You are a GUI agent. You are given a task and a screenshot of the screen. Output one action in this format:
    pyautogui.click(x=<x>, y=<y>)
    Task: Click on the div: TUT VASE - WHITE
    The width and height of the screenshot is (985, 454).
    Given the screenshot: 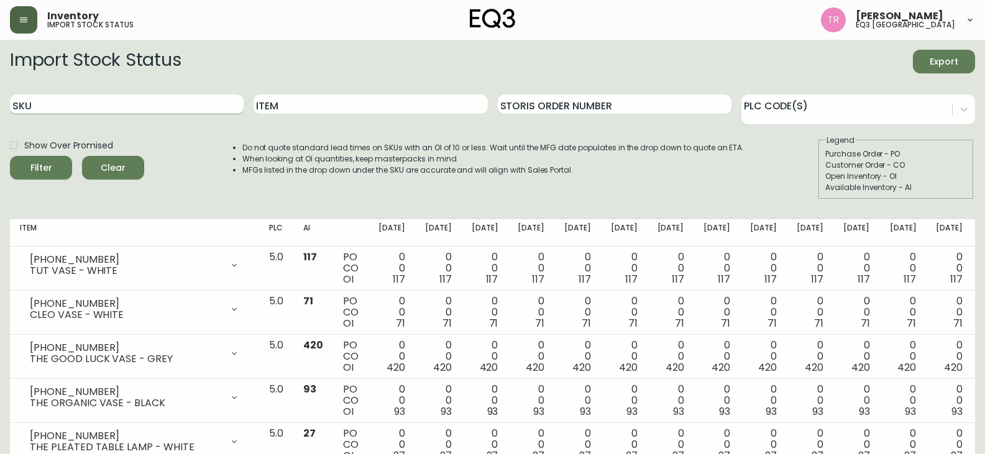 What is the action you would take?
    pyautogui.click(x=126, y=271)
    